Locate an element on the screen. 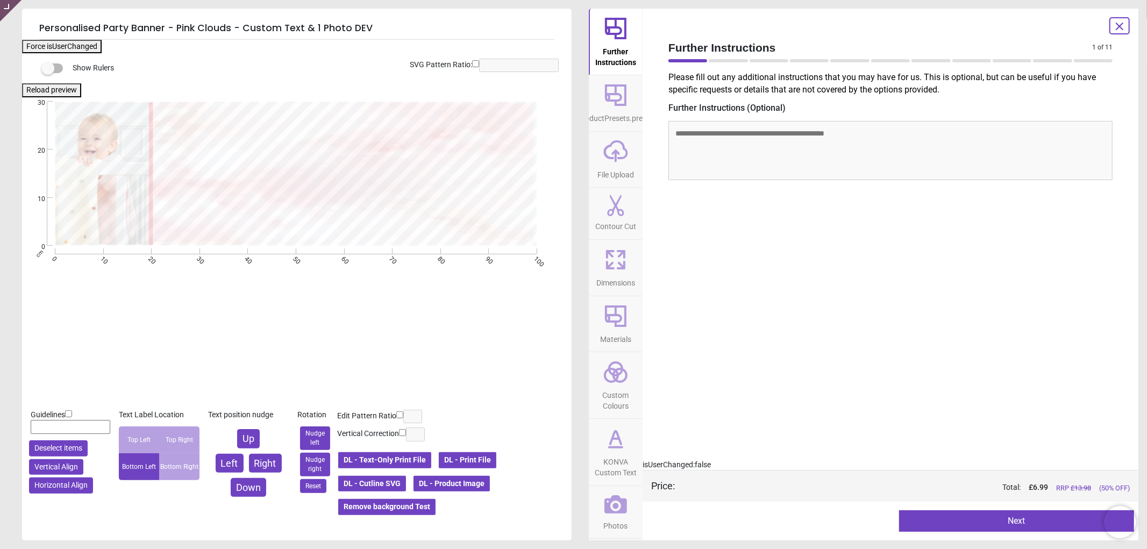 The height and width of the screenshot is (549, 1147). button: Next is located at coordinates (1016, 521).